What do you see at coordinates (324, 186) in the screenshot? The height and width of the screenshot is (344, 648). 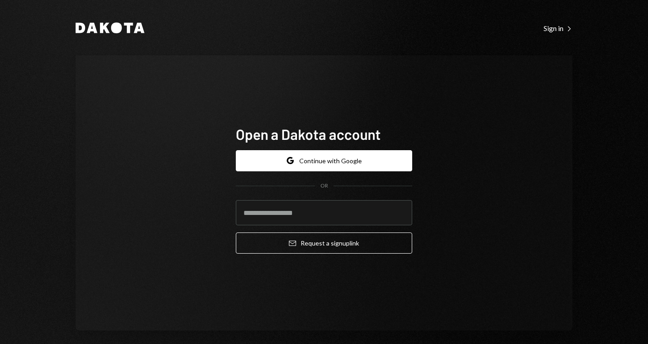 I see `div: OR` at bounding box center [324, 186].